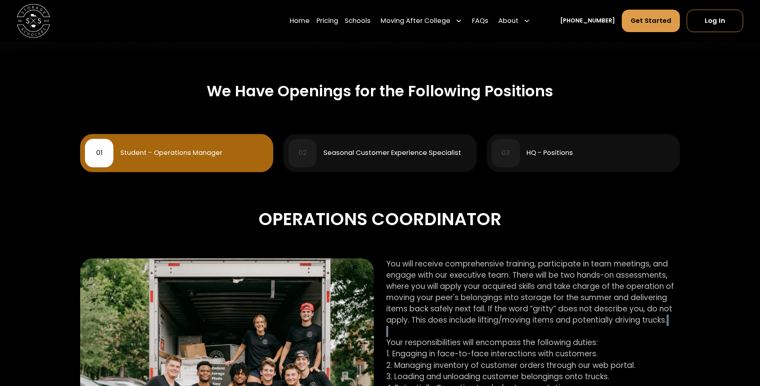 This screenshot has height=386, width=760. Describe the element at coordinates (99, 153) in the screenshot. I see `div: 01` at that location.